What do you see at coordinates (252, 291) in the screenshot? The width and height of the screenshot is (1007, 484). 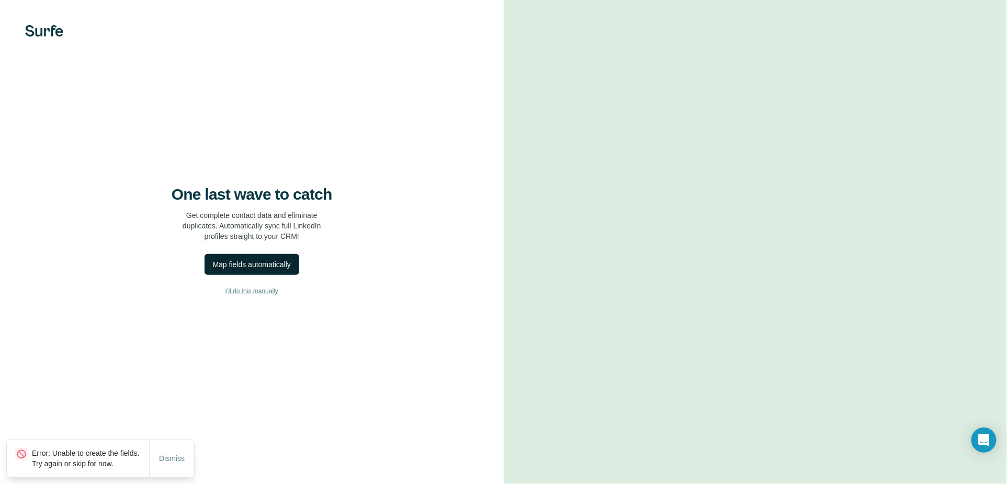 I see `button: I’ll do this manually` at bounding box center [252, 291].